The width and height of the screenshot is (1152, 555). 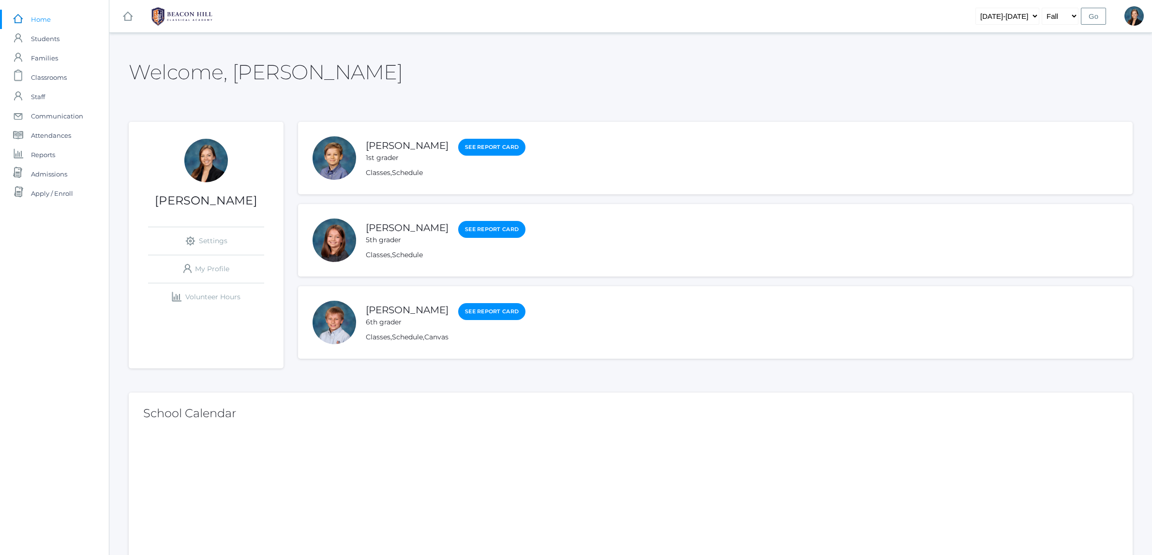 What do you see at coordinates (334, 158) in the screenshot?
I see `div: Noah Smith` at bounding box center [334, 158].